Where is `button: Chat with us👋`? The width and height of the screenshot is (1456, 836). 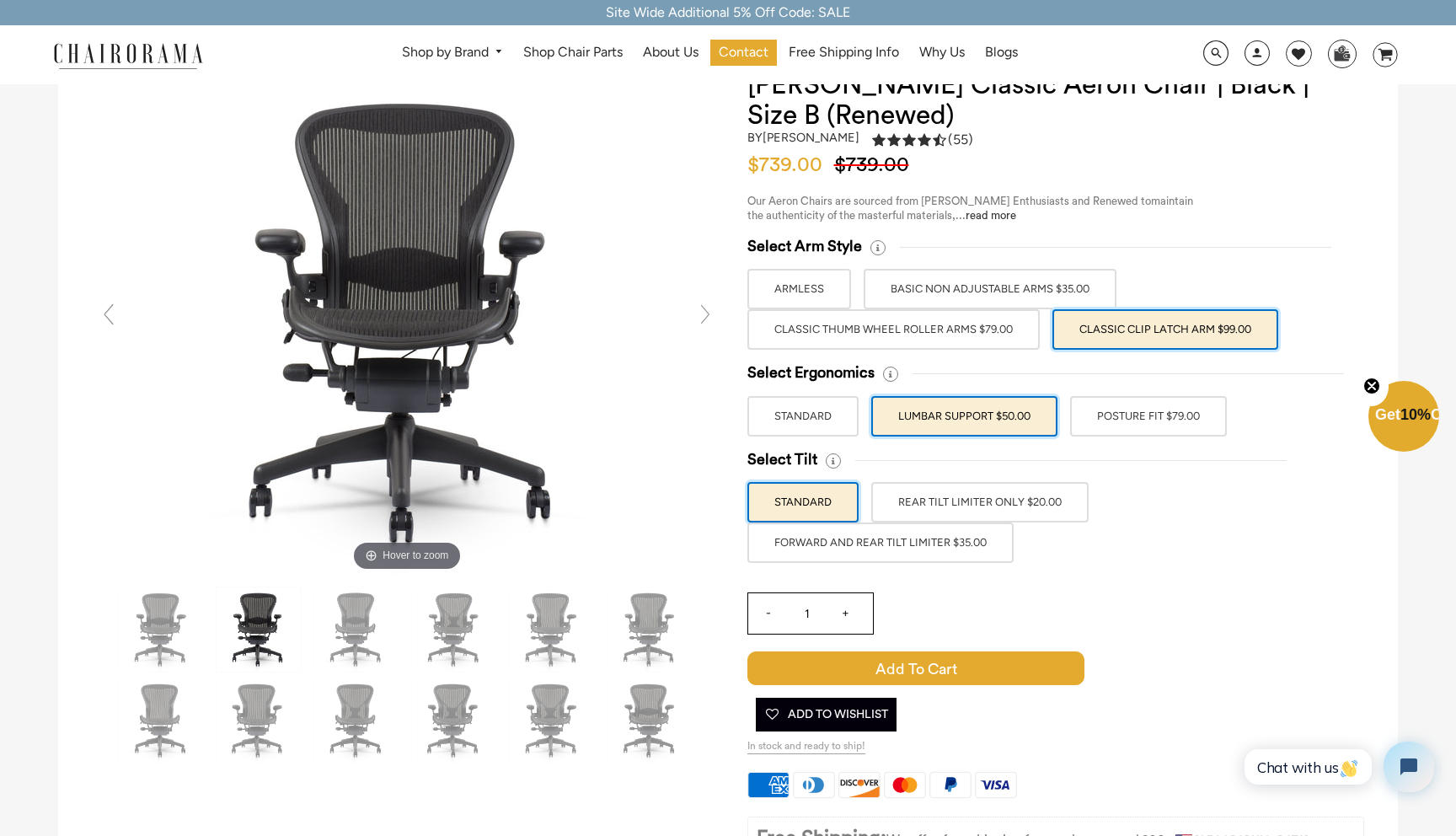 button: Chat with us👋 is located at coordinates (82, 40).